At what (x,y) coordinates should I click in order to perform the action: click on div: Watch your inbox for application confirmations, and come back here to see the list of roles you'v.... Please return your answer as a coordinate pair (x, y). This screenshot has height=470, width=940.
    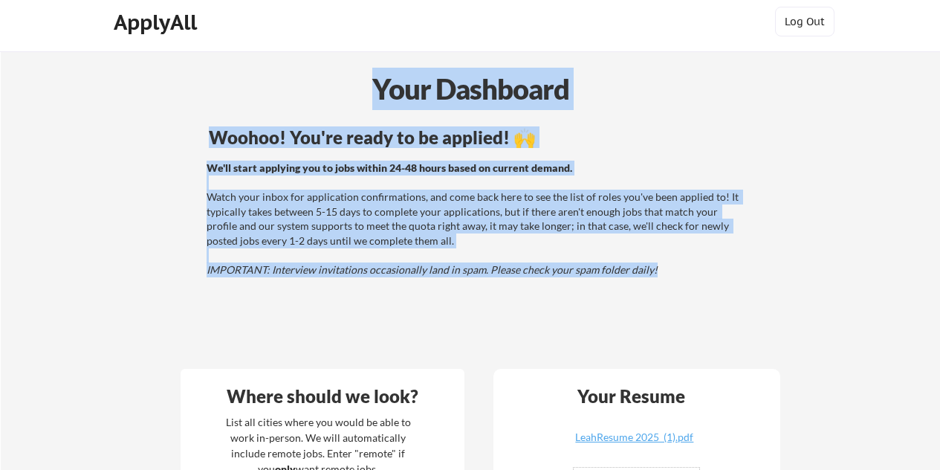
    Looking at the image, I should click on (474, 218).